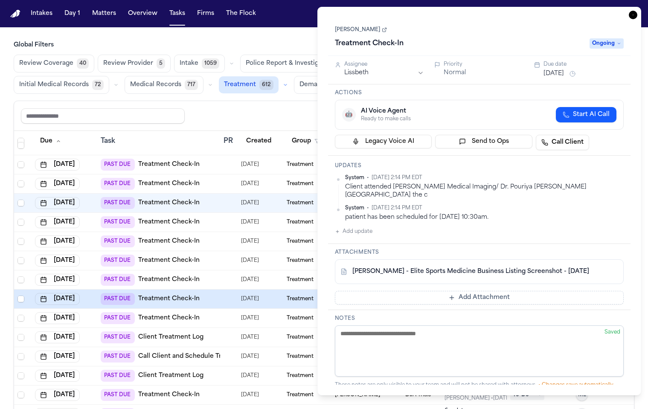 This screenshot has width=648, height=409. I want to click on button: Snooze task, so click(572, 74).